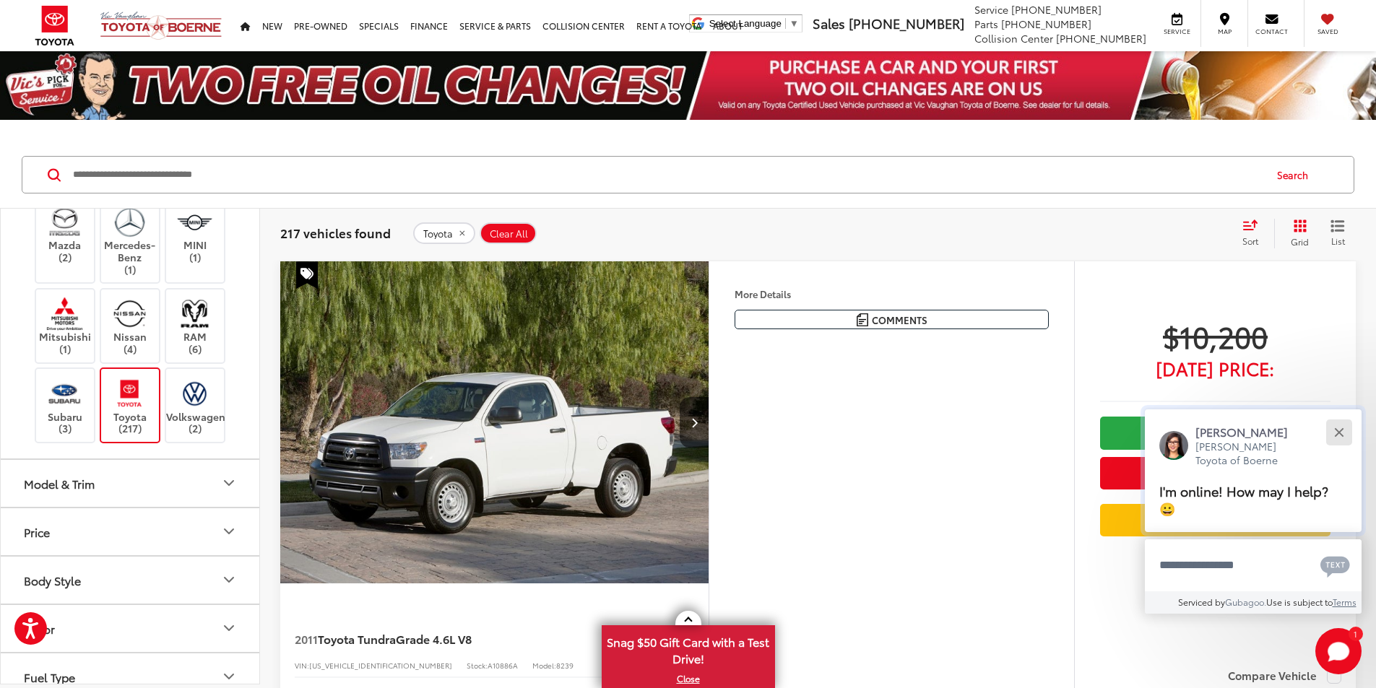 The height and width of the screenshot is (688, 1376). What do you see at coordinates (1300, 241) in the screenshot?
I see `span: Grid` at bounding box center [1300, 241].